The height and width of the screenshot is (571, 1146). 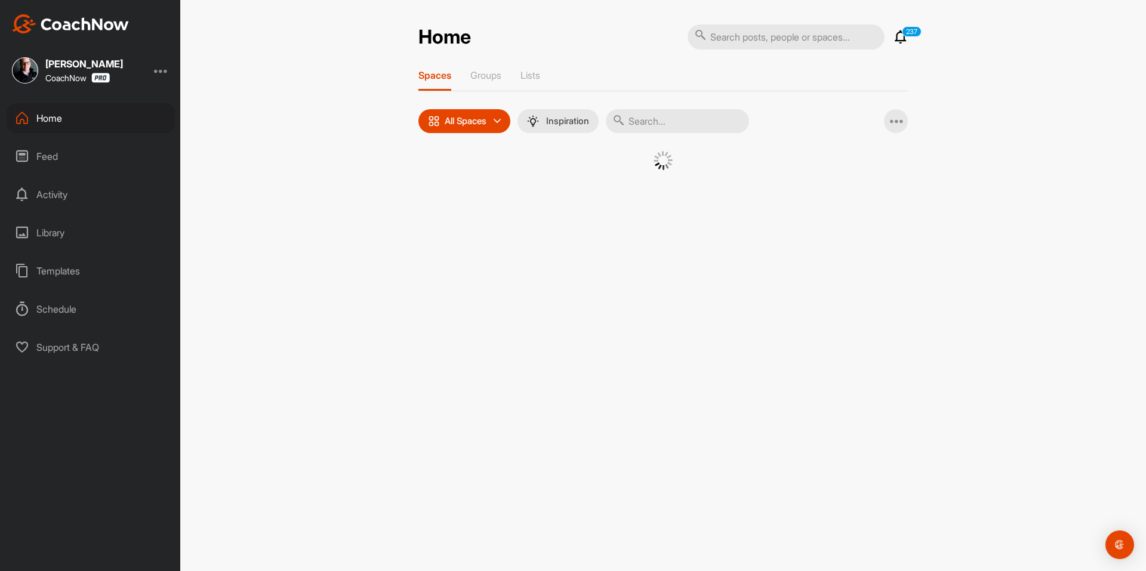 What do you see at coordinates (533, 121) in the screenshot?
I see `img: menuIcon` at bounding box center [533, 121].